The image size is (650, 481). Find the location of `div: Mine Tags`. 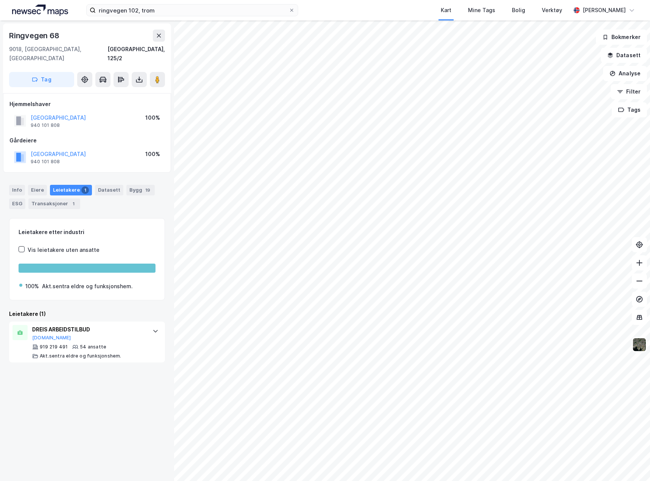

div: Mine Tags is located at coordinates (482, 10).